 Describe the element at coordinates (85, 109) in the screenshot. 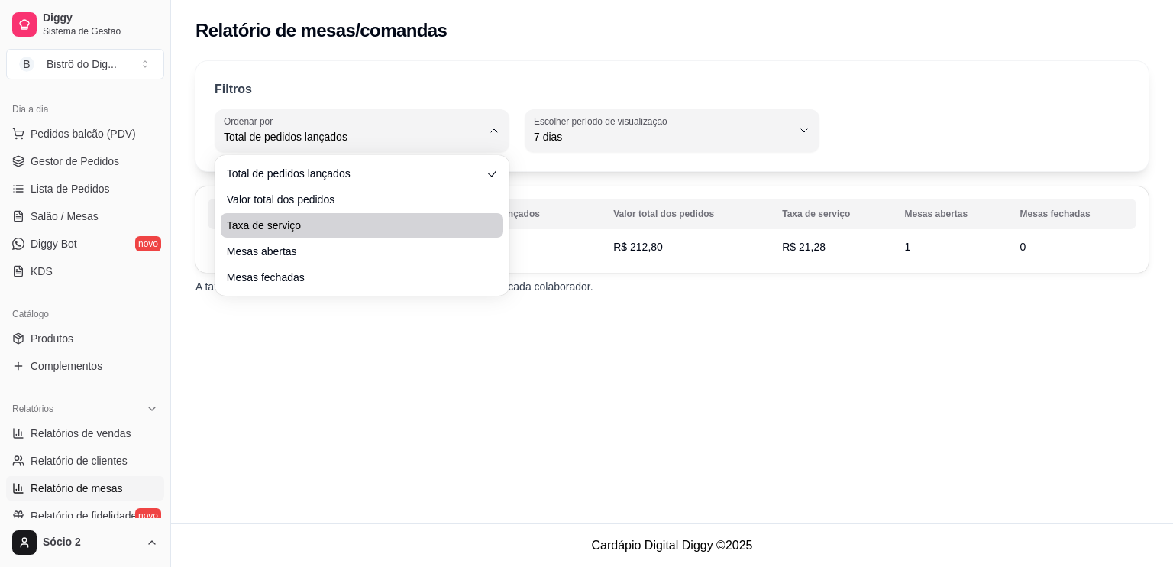

I see `div: Dia a dia` at that location.